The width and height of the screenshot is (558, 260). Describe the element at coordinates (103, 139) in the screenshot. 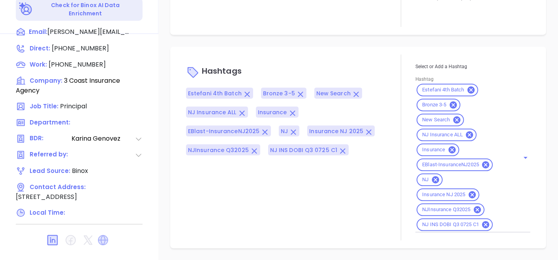

I see `span: Karina Genovez` at that location.